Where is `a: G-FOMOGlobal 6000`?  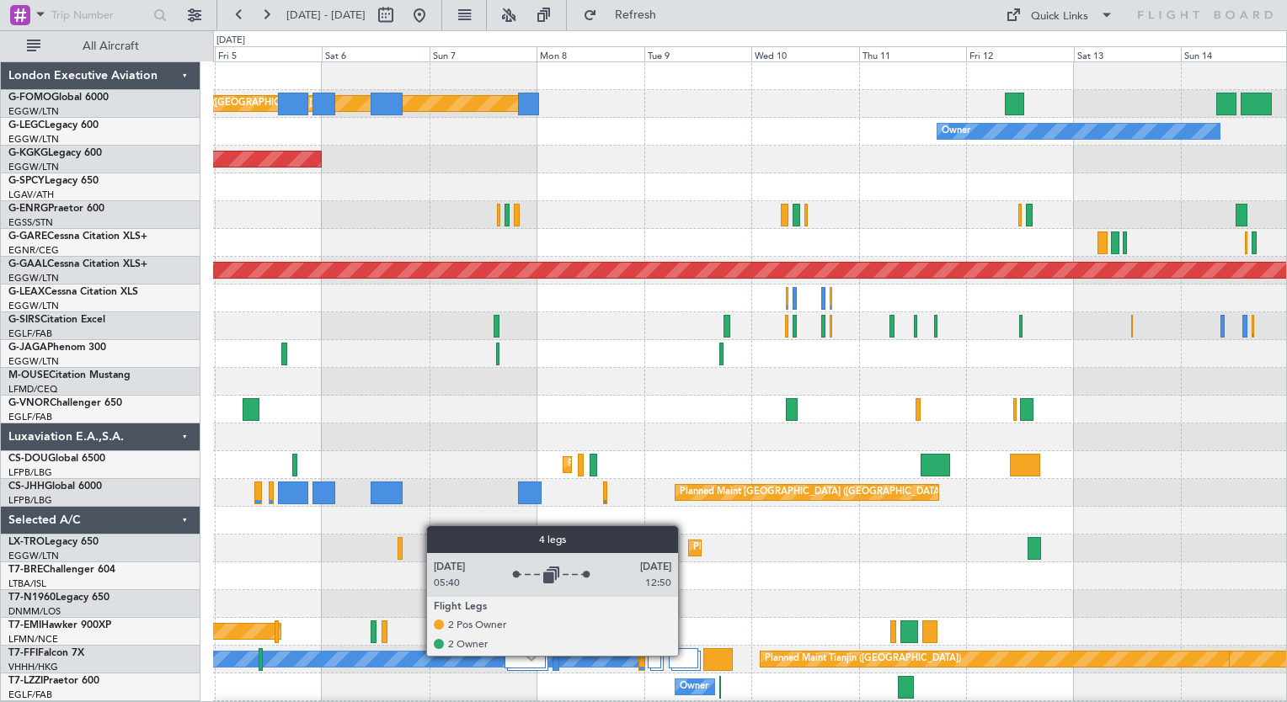
a: G-FOMOGlobal 6000 is located at coordinates (58, 98).